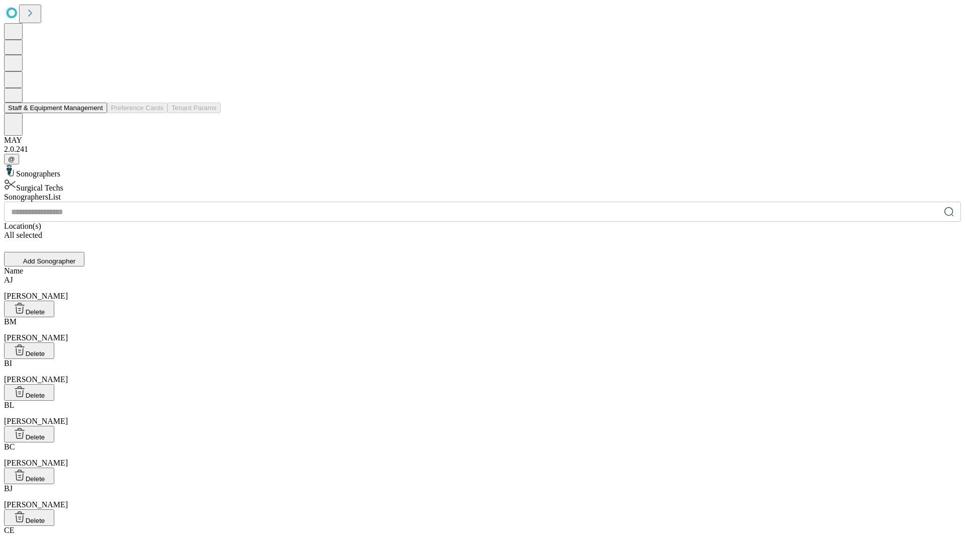  I want to click on span: CE, so click(9, 530).